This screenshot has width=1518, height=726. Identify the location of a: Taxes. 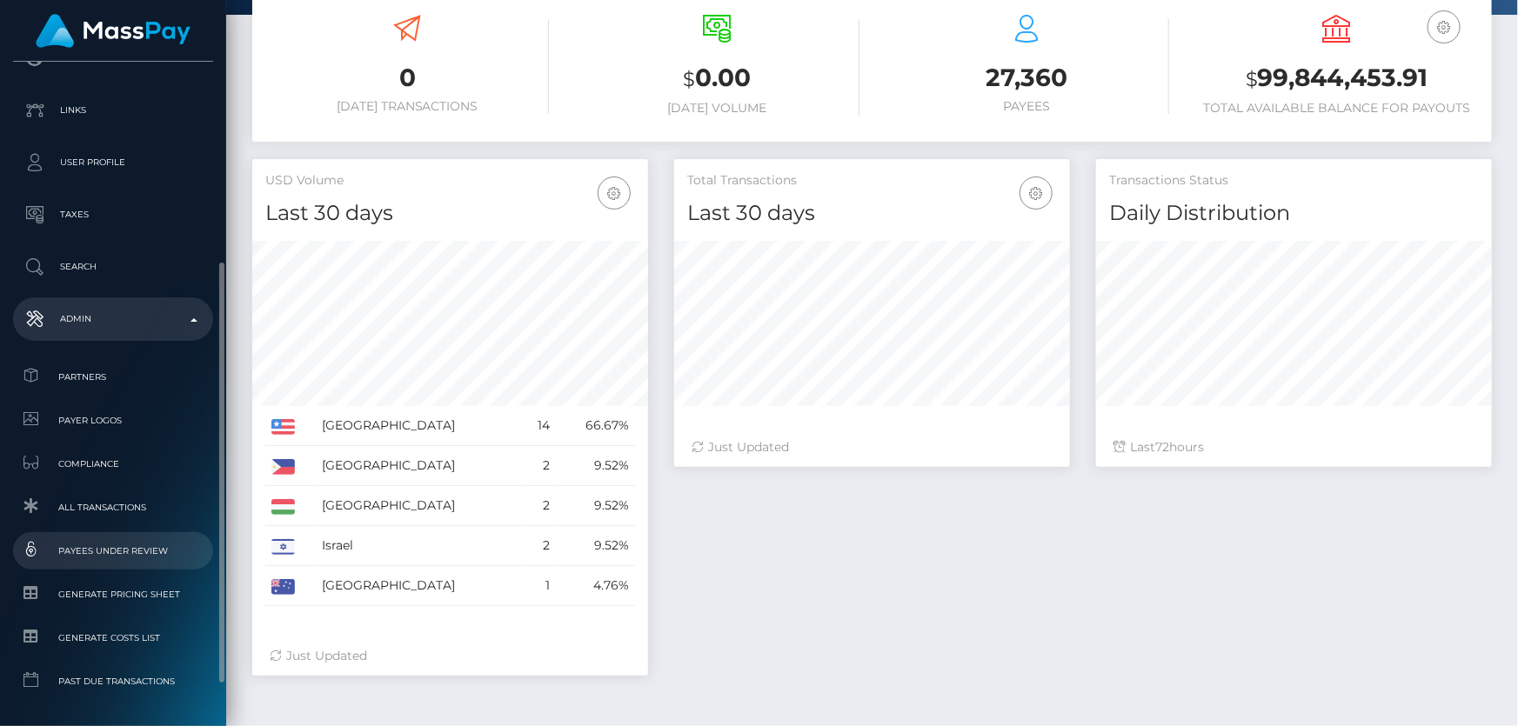
(113, 215).